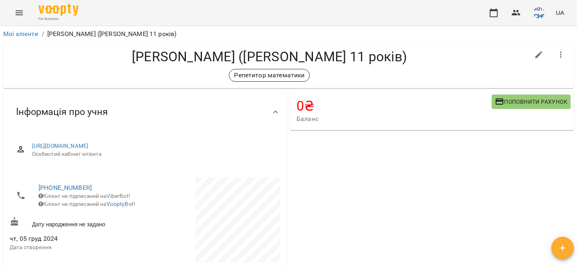 The image size is (577, 272). I want to click on span: Особистий кабінет клієнта, so click(153, 154).